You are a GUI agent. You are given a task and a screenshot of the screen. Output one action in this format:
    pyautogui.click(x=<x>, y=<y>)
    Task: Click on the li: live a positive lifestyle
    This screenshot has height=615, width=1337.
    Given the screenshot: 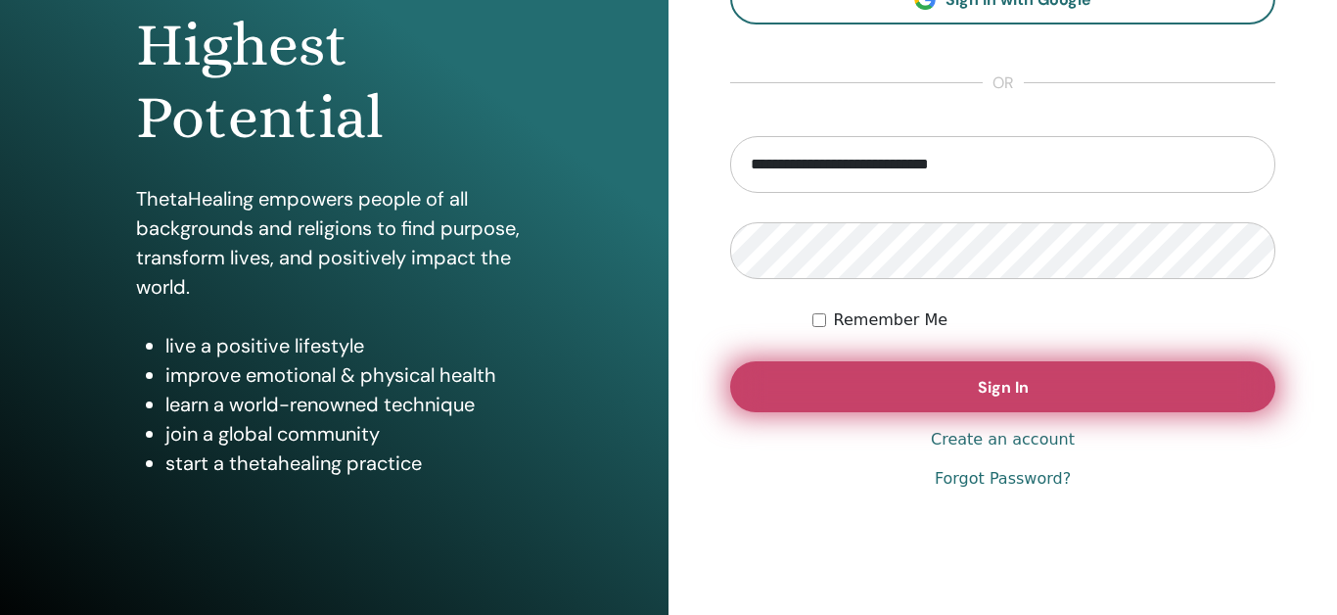 What is the action you would take?
    pyautogui.click(x=348, y=345)
    